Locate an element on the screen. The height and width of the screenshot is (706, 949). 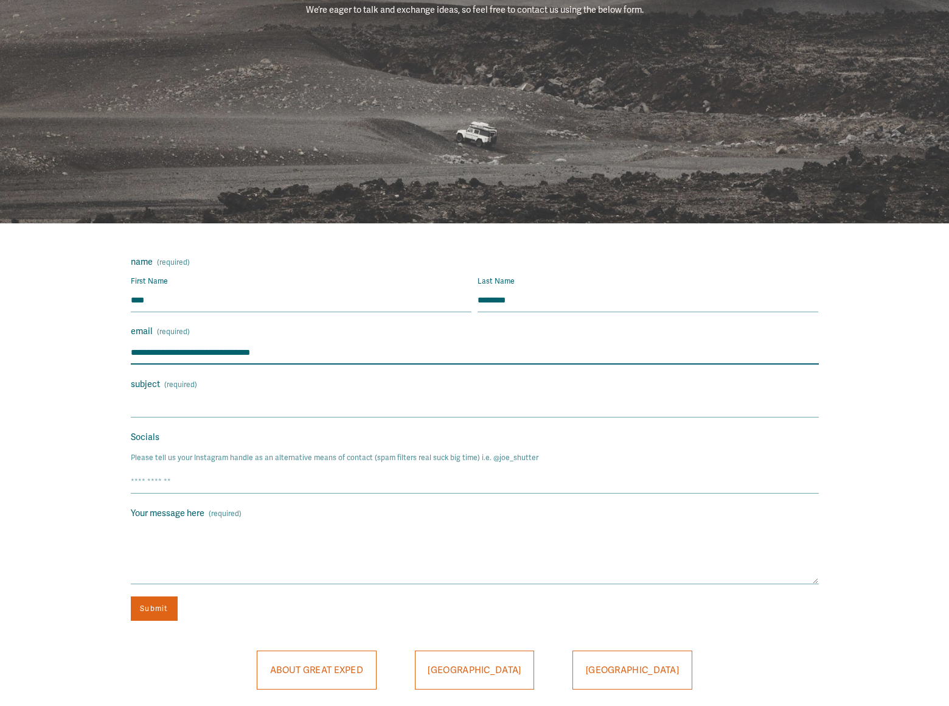
span: email is located at coordinates (142, 332).